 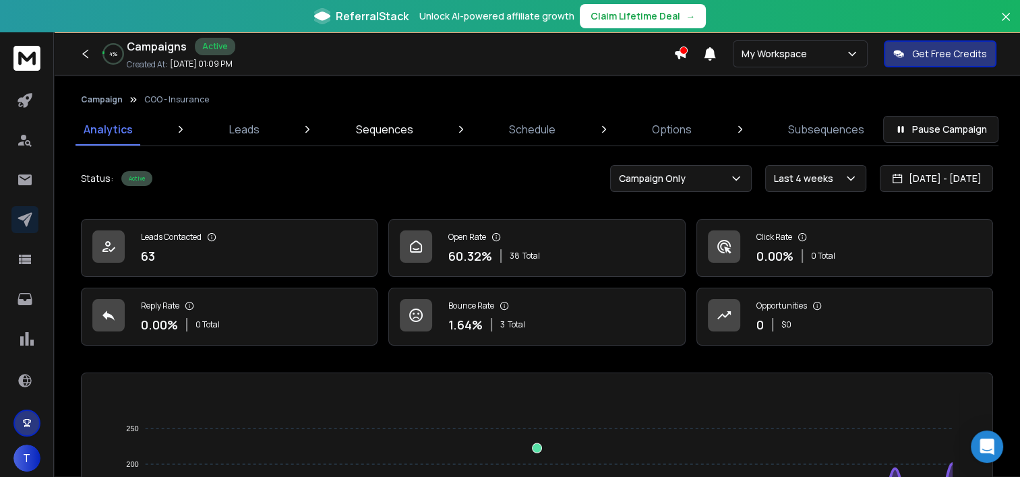 What do you see at coordinates (826, 129) in the screenshot?
I see `p: Subsequences` at bounding box center [826, 129].